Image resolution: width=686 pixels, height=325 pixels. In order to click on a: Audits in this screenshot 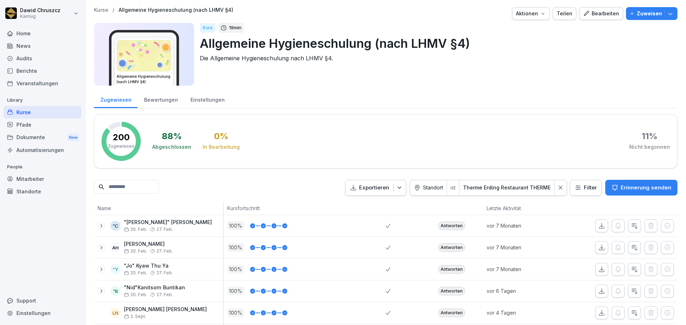, I will do `click(43, 58)`.